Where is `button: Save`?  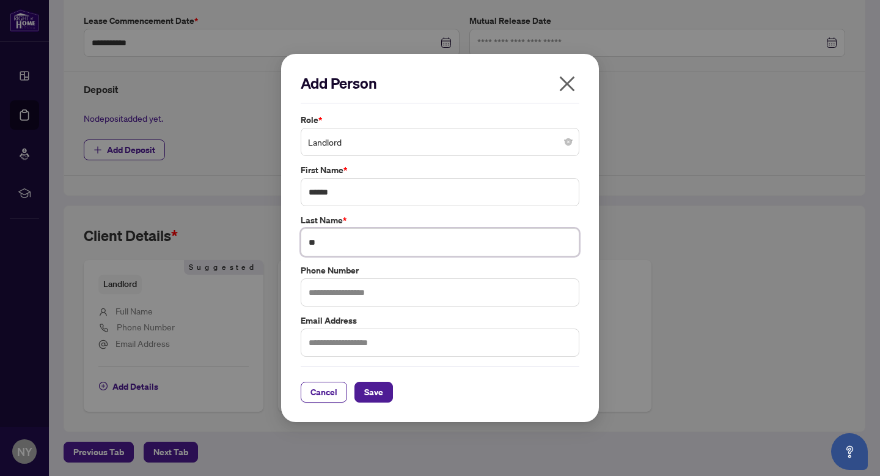 button: Save is located at coordinates (373, 392).